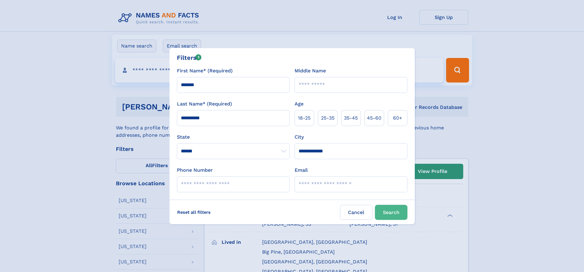 The width and height of the screenshot is (584, 272). I want to click on span: 45‑60, so click(374, 118).